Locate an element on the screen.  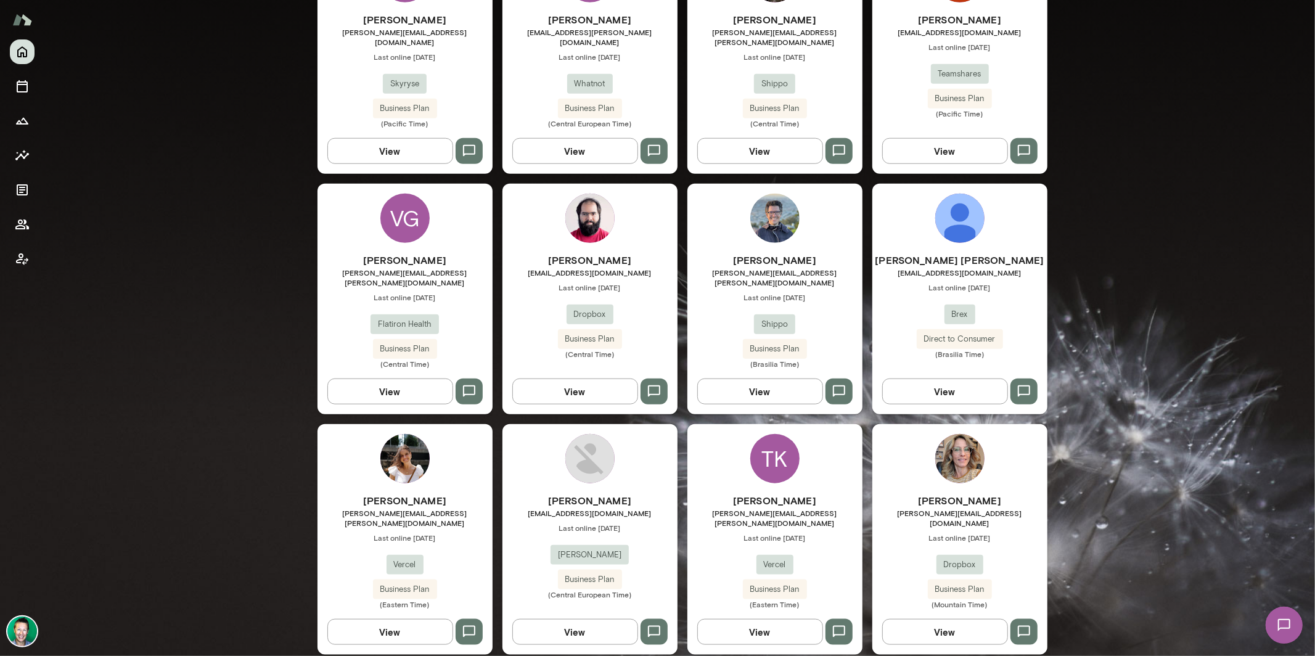
img: Mento is located at coordinates (22, 20).